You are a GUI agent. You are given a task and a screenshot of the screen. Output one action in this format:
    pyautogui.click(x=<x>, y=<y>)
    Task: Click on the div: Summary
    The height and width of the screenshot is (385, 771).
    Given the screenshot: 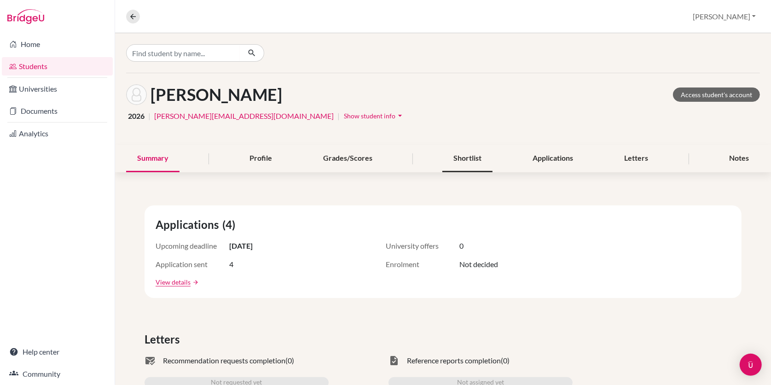 What is the action you would take?
    pyautogui.click(x=153, y=158)
    